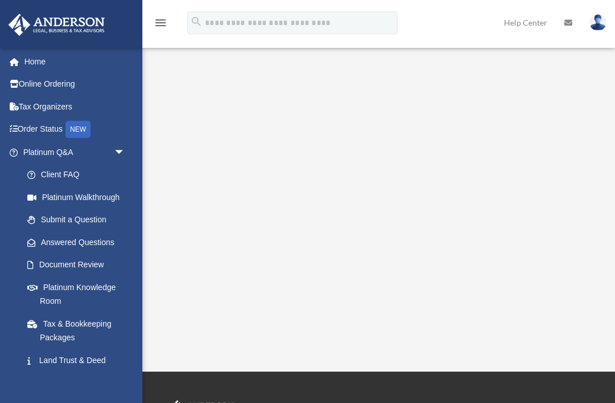  What do you see at coordinates (197, 22) in the screenshot?
I see `i: search` at bounding box center [197, 22].